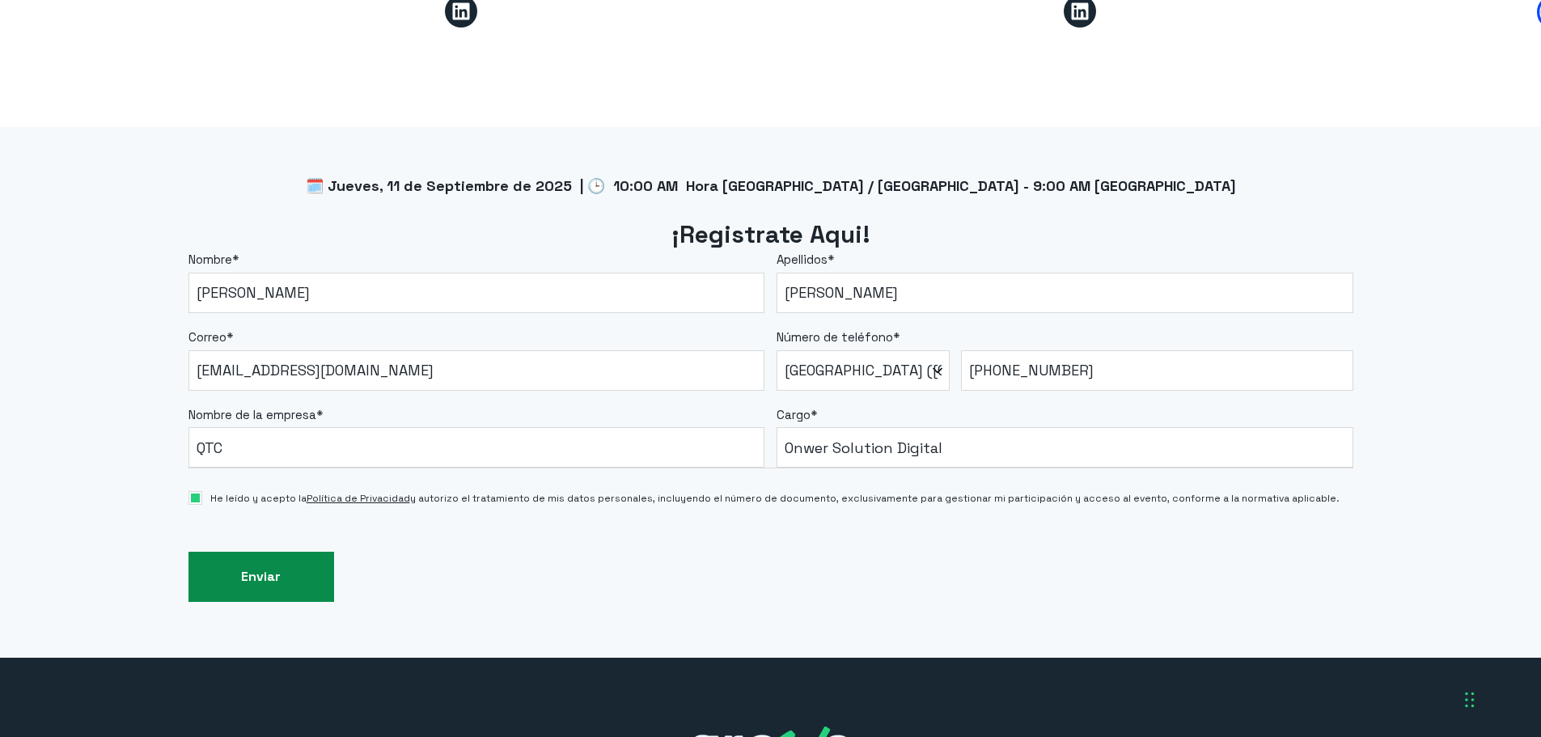  Describe the element at coordinates (207, 336) in the screenshot. I see `span: Correo` at that location.